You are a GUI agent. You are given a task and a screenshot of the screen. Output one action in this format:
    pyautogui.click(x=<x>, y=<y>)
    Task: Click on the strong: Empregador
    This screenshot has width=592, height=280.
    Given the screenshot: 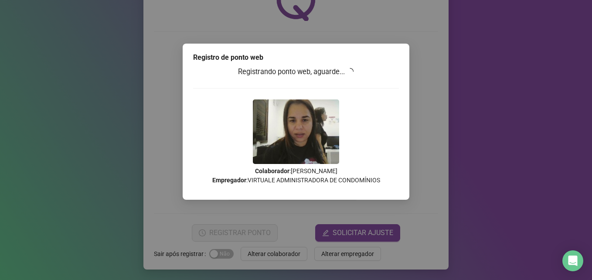 What is the action you would take?
    pyautogui.click(x=229, y=180)
    